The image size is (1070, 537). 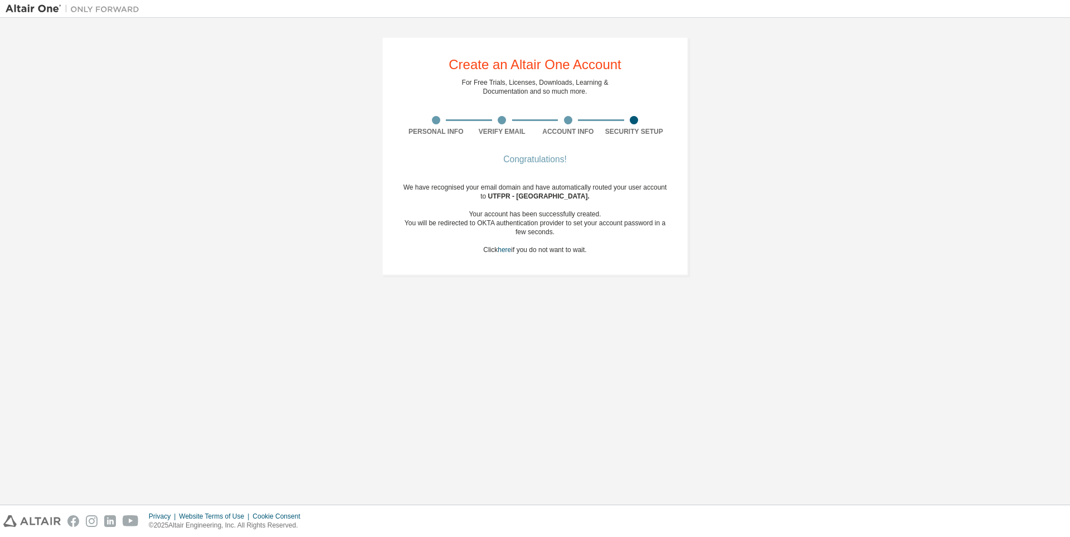 I want to click on div: Privacy, so click(x=164, y=516).